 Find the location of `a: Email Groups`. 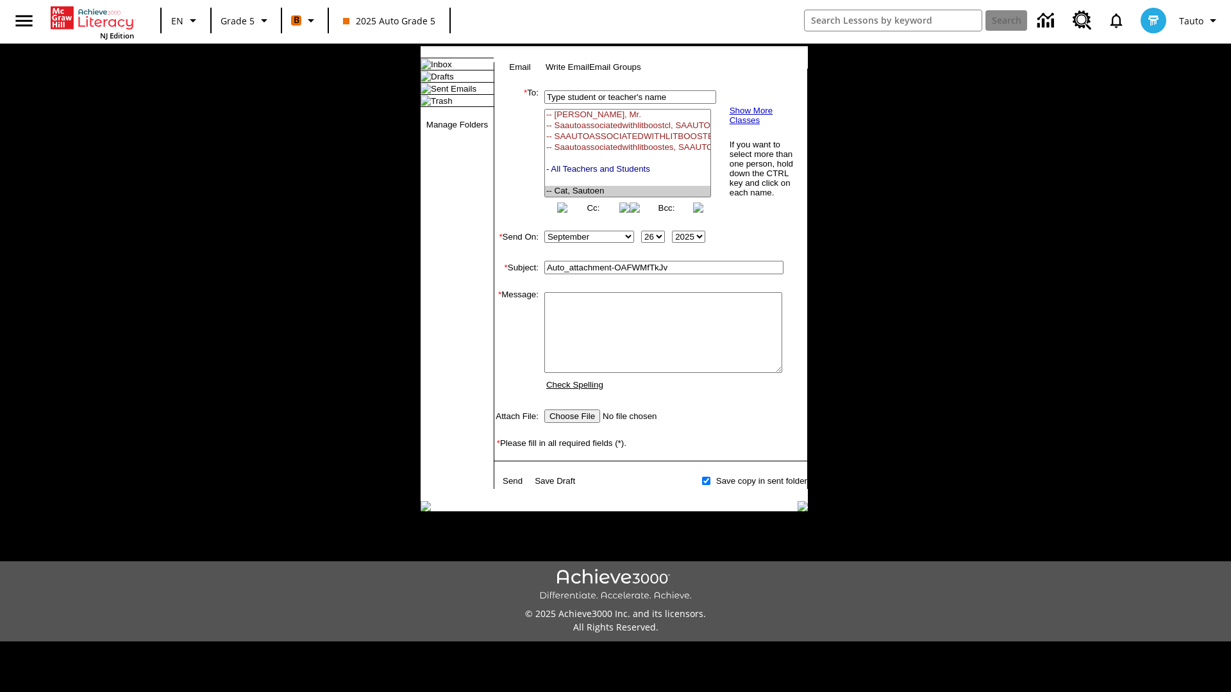

a: Email Groups is located at coordinates (615, 67).